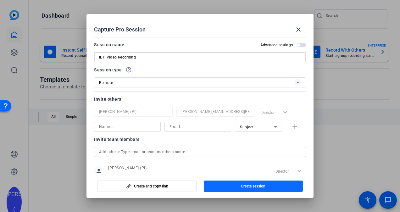 The width and height of the screenshot is (400, 212). I want to click on mat-icon: person, so click(99, 171).